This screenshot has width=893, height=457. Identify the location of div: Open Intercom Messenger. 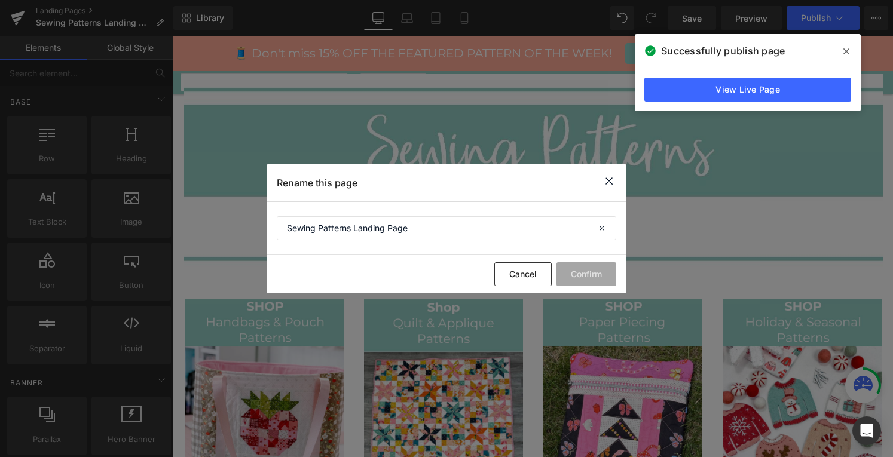
(866, 431).